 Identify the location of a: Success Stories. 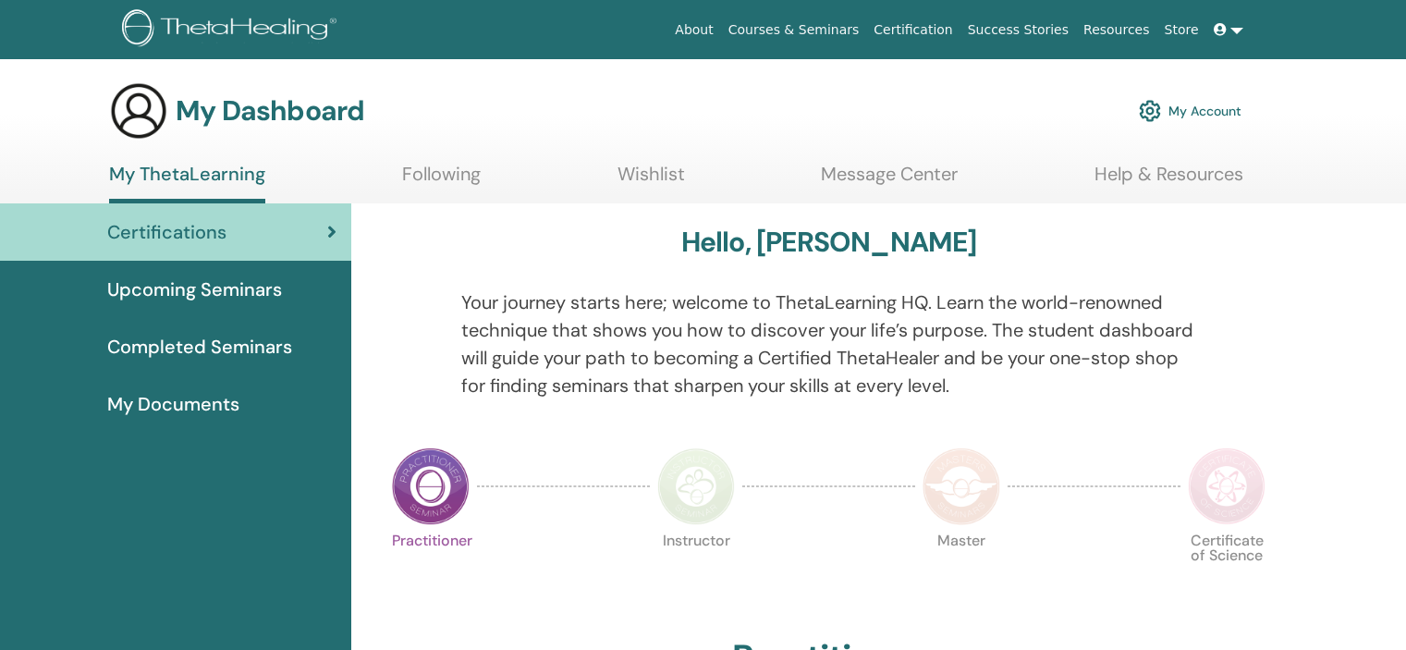
(1018, 30).